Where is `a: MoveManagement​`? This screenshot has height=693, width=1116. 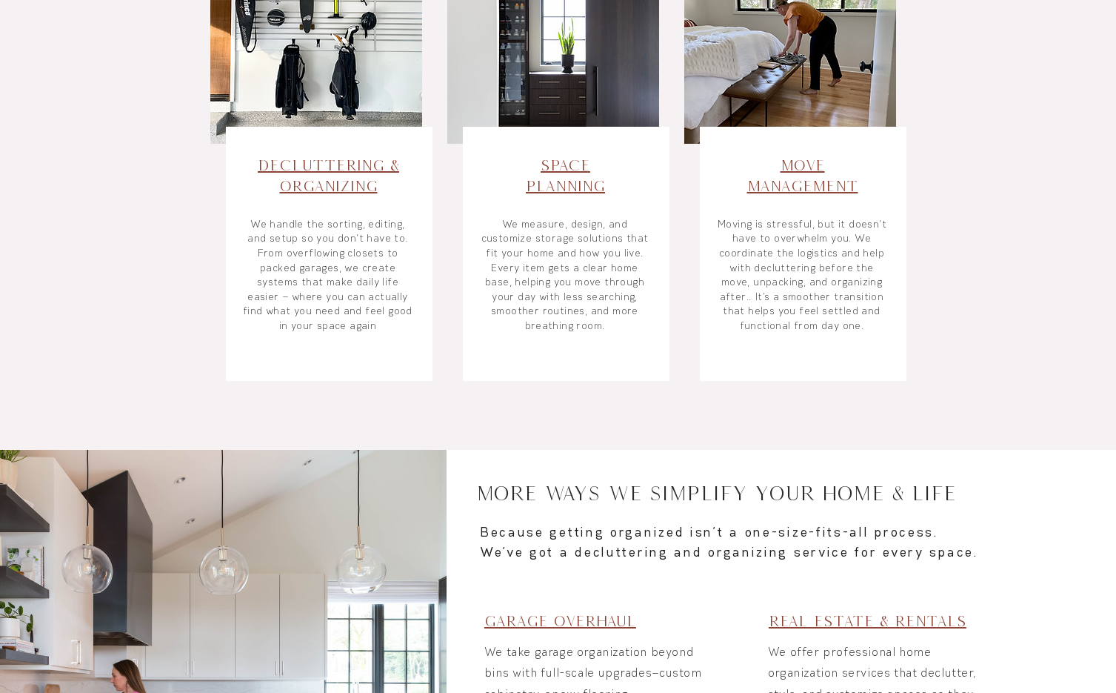
a: MoveManagement​ is located at coordinates (803, 175).